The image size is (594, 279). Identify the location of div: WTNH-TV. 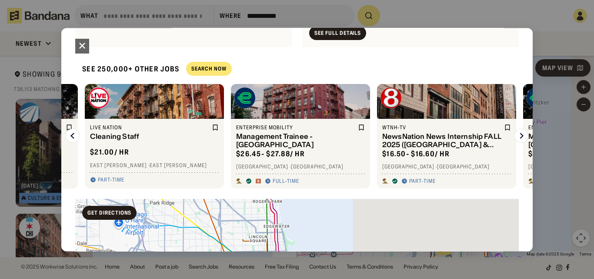
(443, 127).